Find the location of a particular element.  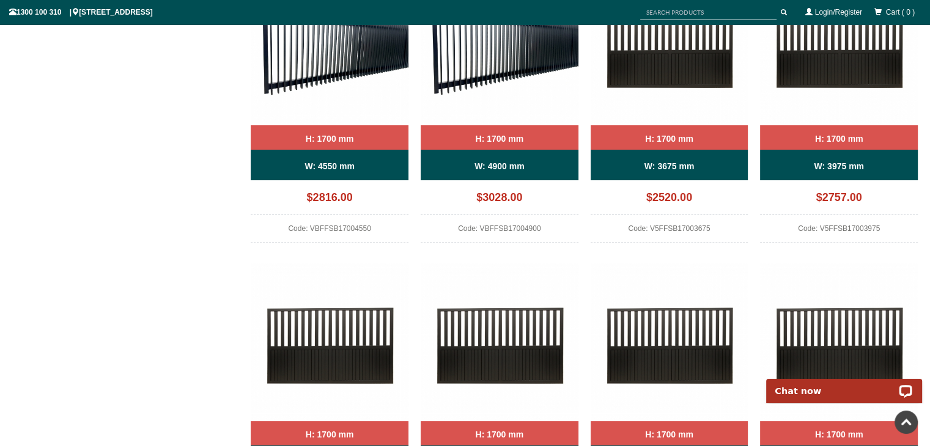

a: Login/Register is located at coordinates (838, 12).